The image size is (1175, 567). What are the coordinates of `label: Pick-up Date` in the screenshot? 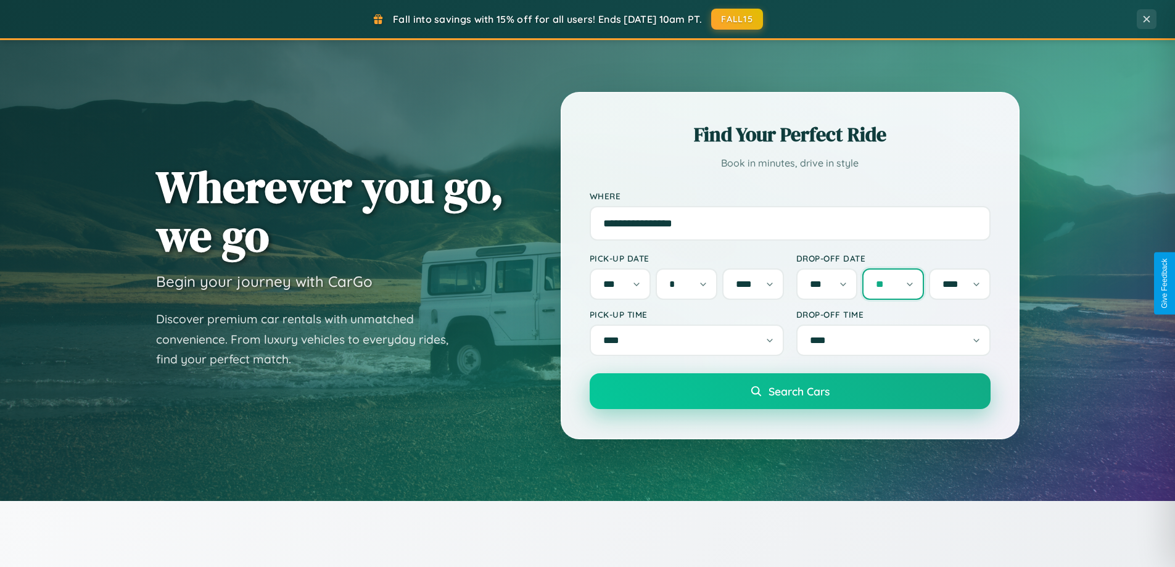 It's located at (686, 258).